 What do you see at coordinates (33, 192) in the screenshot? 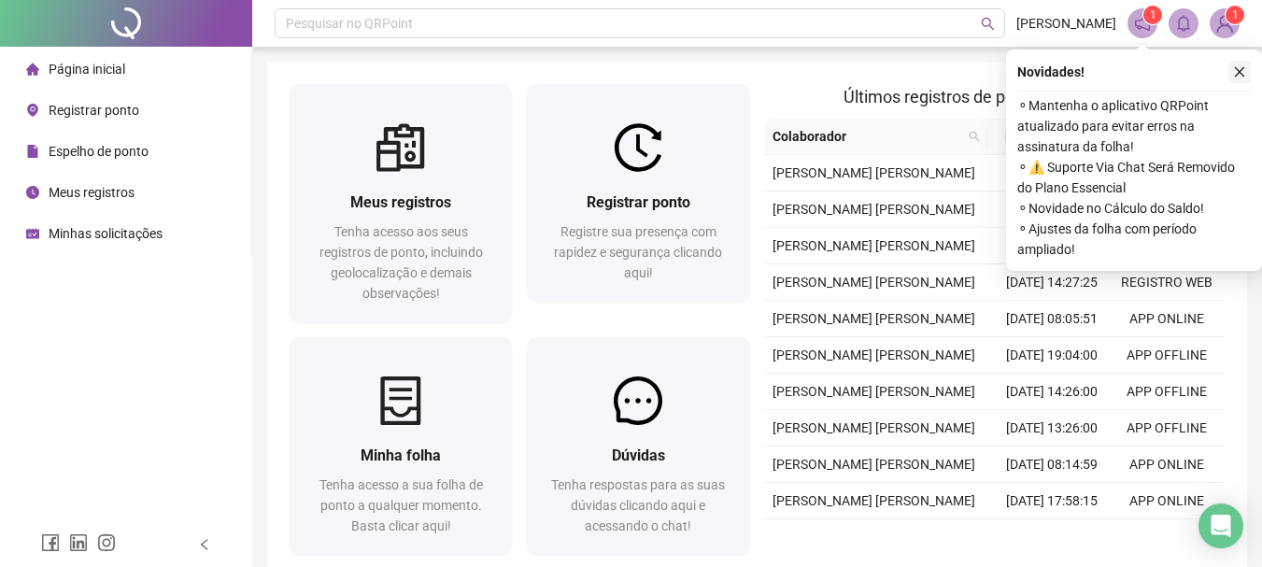
I see `span: clock-circle` at bounding box center [33, 192].